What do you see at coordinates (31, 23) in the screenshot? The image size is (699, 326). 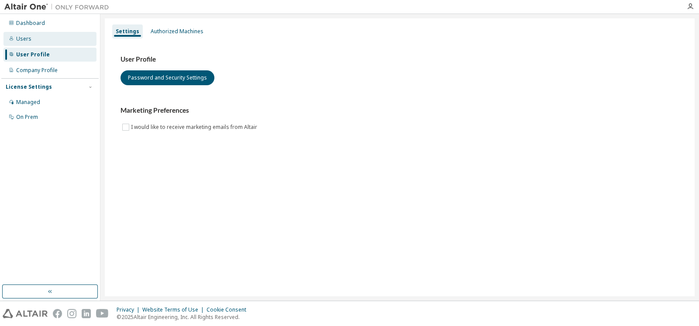 I see `div: Dashboard` at bounding box center [31, 23].